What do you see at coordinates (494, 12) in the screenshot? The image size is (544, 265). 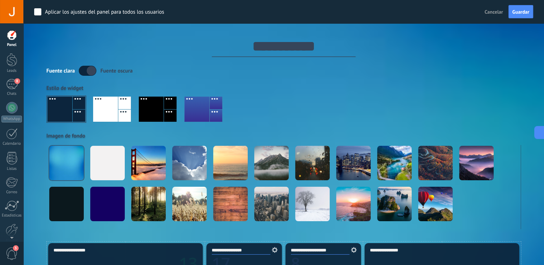 I see `button: Cancelar` at bounding box center [494, 12].